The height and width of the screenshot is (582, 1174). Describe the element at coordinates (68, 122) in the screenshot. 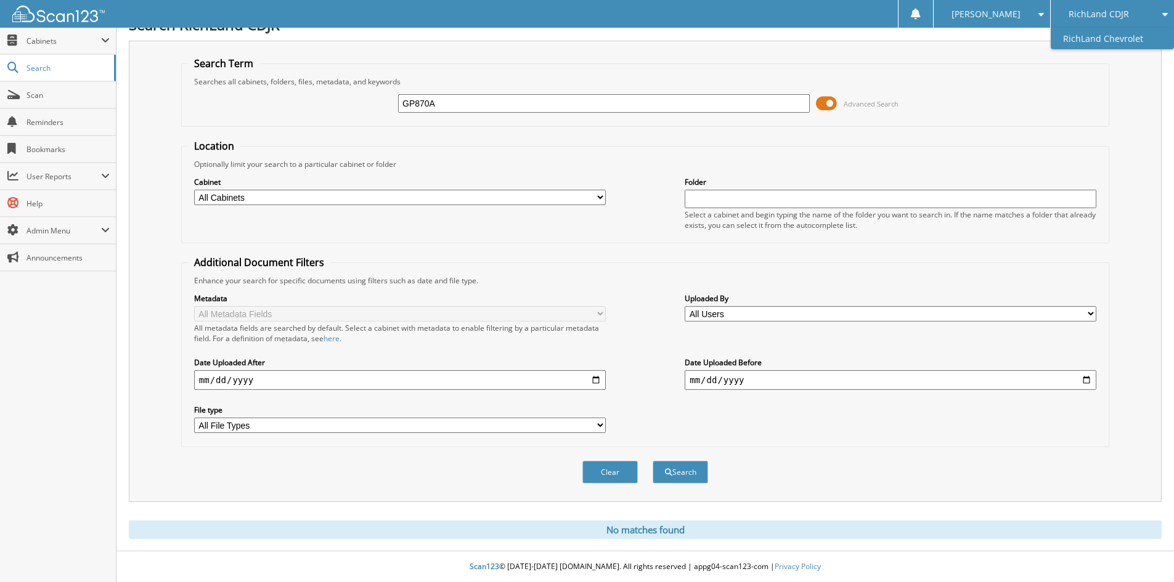

I see `span: Reminders` at that location.